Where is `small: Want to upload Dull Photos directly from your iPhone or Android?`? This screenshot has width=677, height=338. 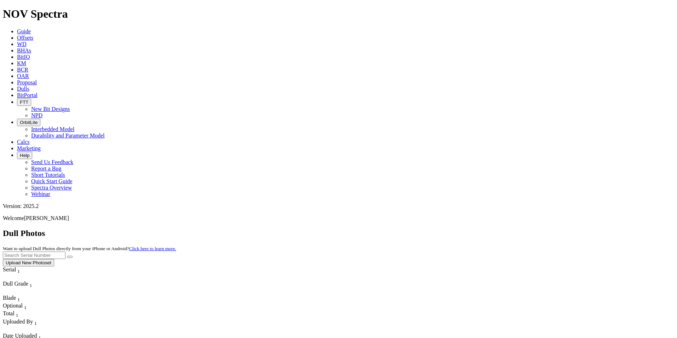 small: Want to upload Dull Photos directly from your iPhone or Android? is located at coordinates (89, 248).